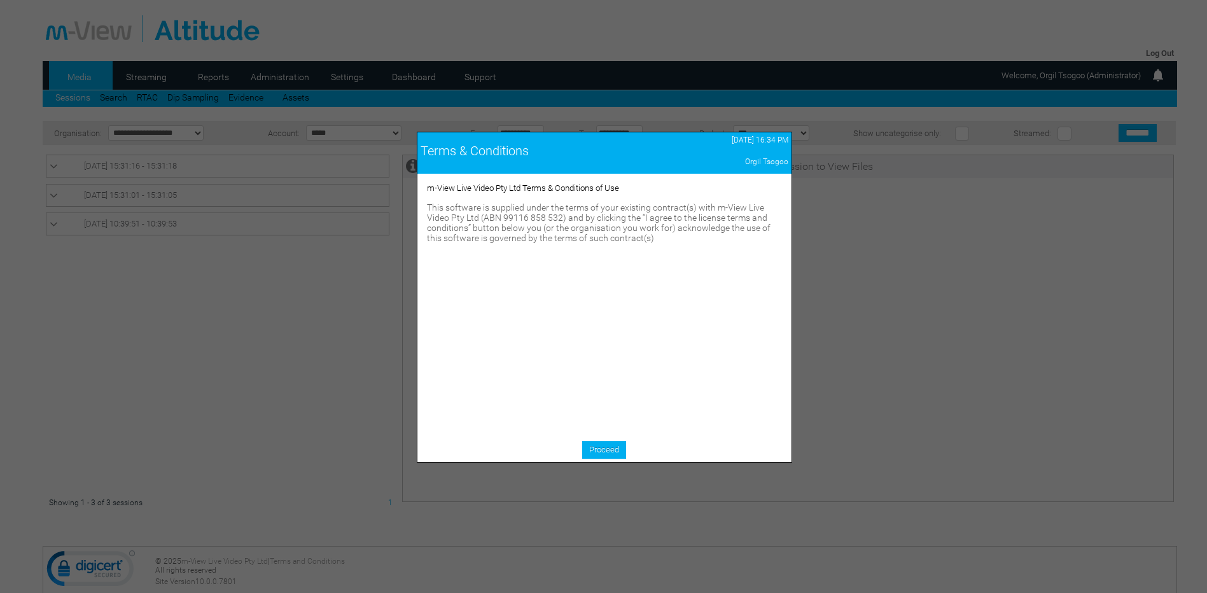 Image resolution: width=1207 pixels, height=593 pixels. Describe the element at coordinates (604, 450) in the screenshot. I see `a: Proceed` at that location.